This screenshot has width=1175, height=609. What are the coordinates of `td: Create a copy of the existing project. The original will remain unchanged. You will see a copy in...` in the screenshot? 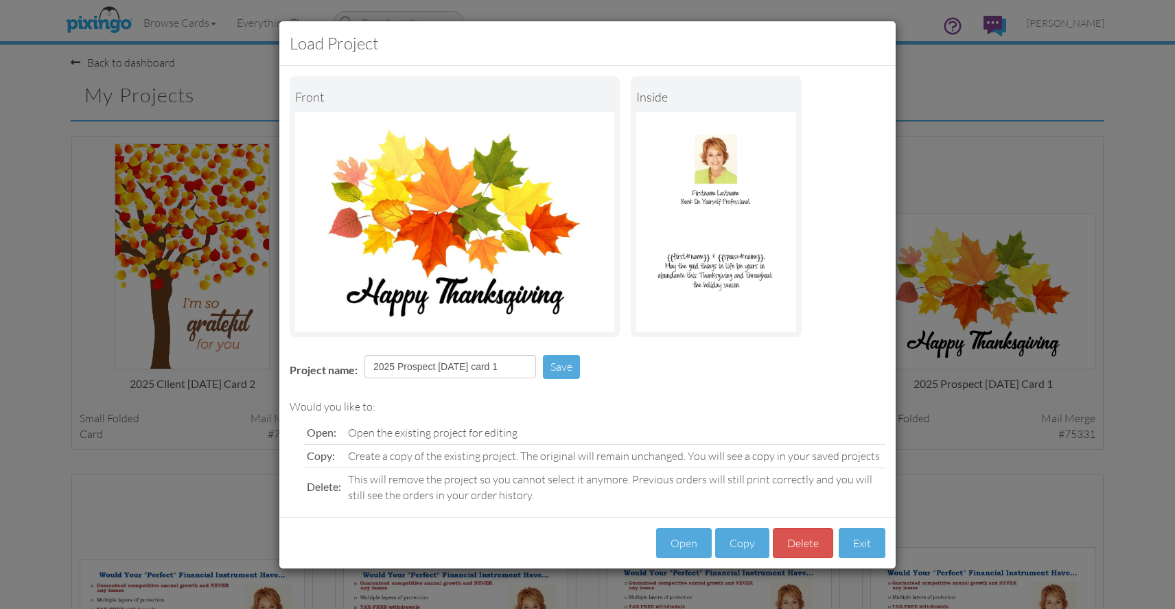 It's located at (615, 456).